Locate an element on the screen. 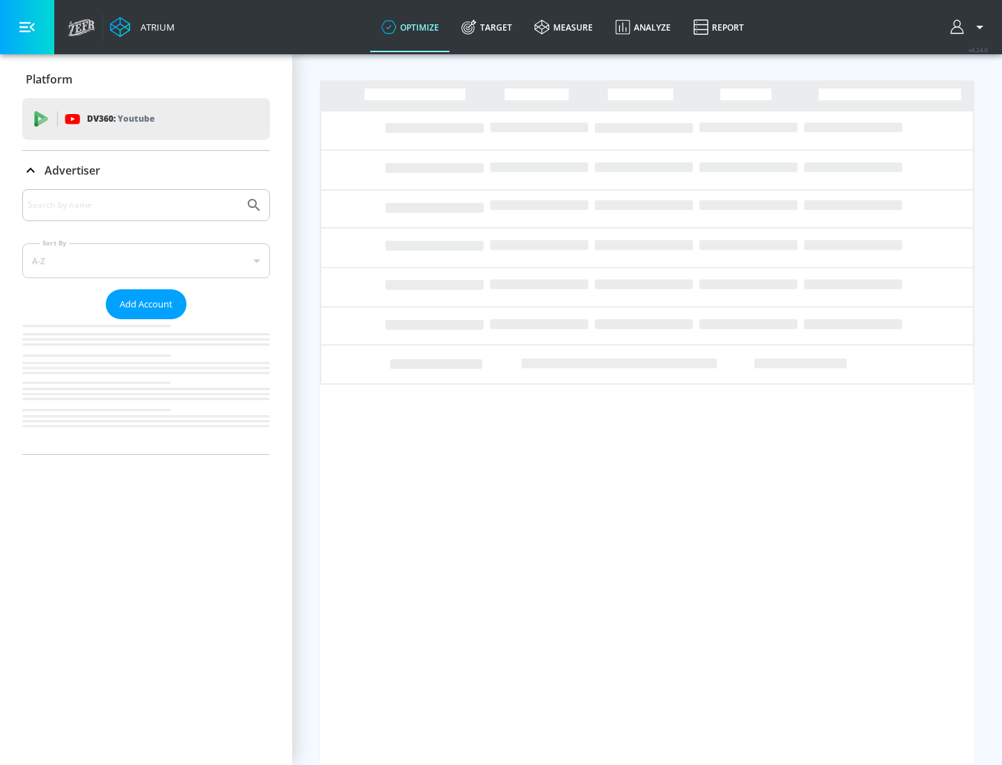  a: Target is located at coordinates (486, 27).